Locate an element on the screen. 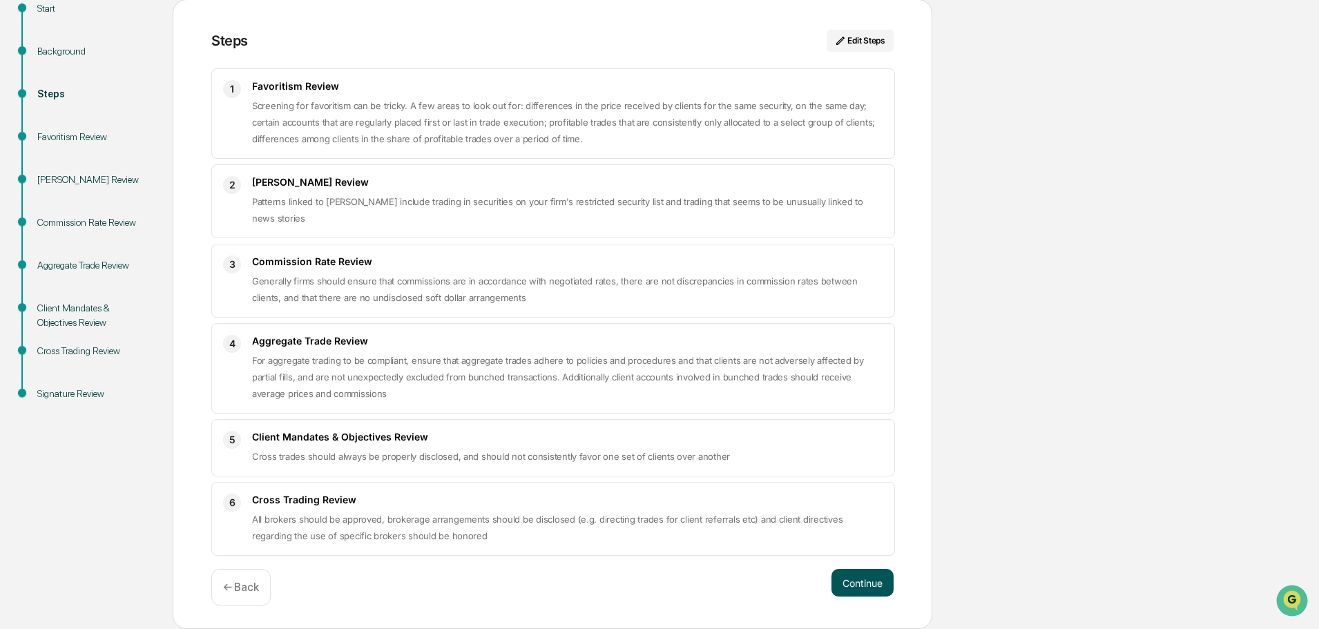 This screenshot has height=629, width=1319. a: 🖐️Preclearance is located at coordinates (51, 181).